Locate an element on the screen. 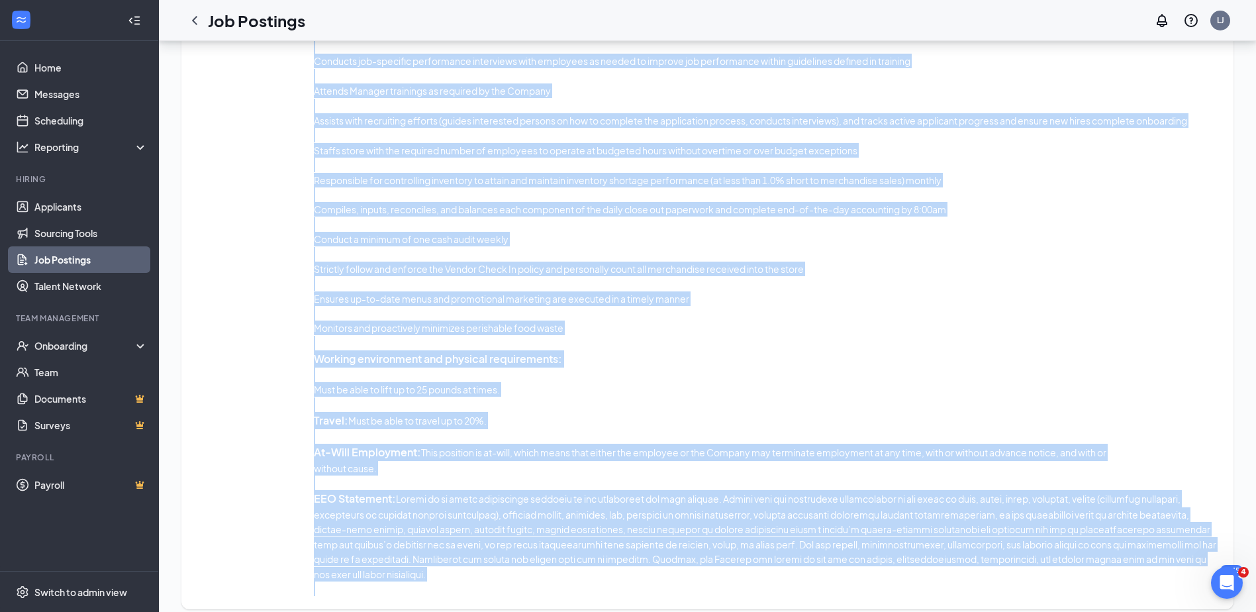 Image resolution: width=1256 pixels, height=612 pixels. p: Monitors and proactively minimizes perishable food waste is located at coordinates (767, 328).